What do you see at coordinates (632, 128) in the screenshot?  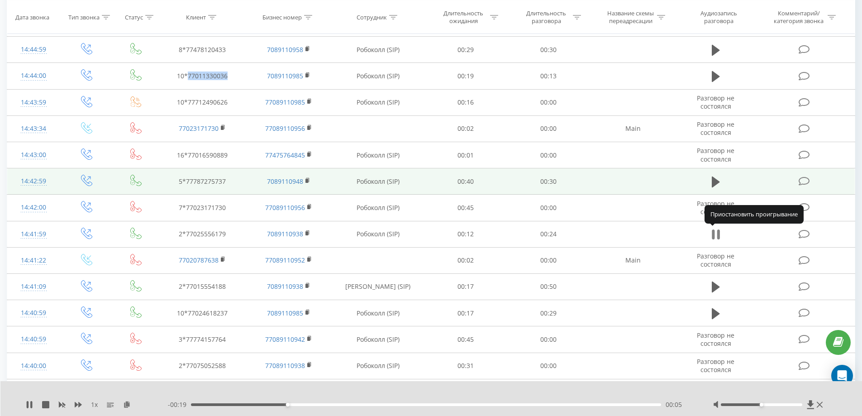 I see `td: Main` at bounding box center [632, 128].